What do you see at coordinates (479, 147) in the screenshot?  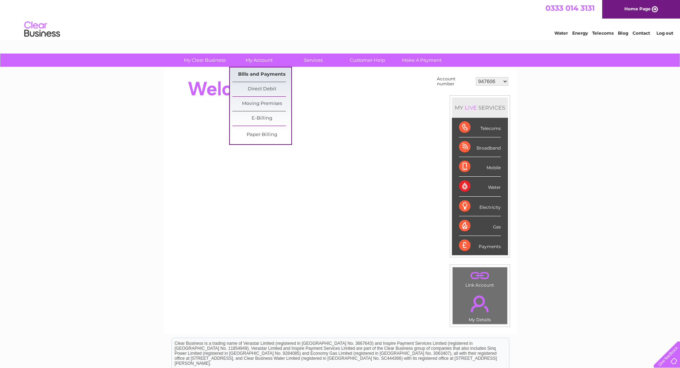 I see `div: Broadband` at bounding box center [479, 147].